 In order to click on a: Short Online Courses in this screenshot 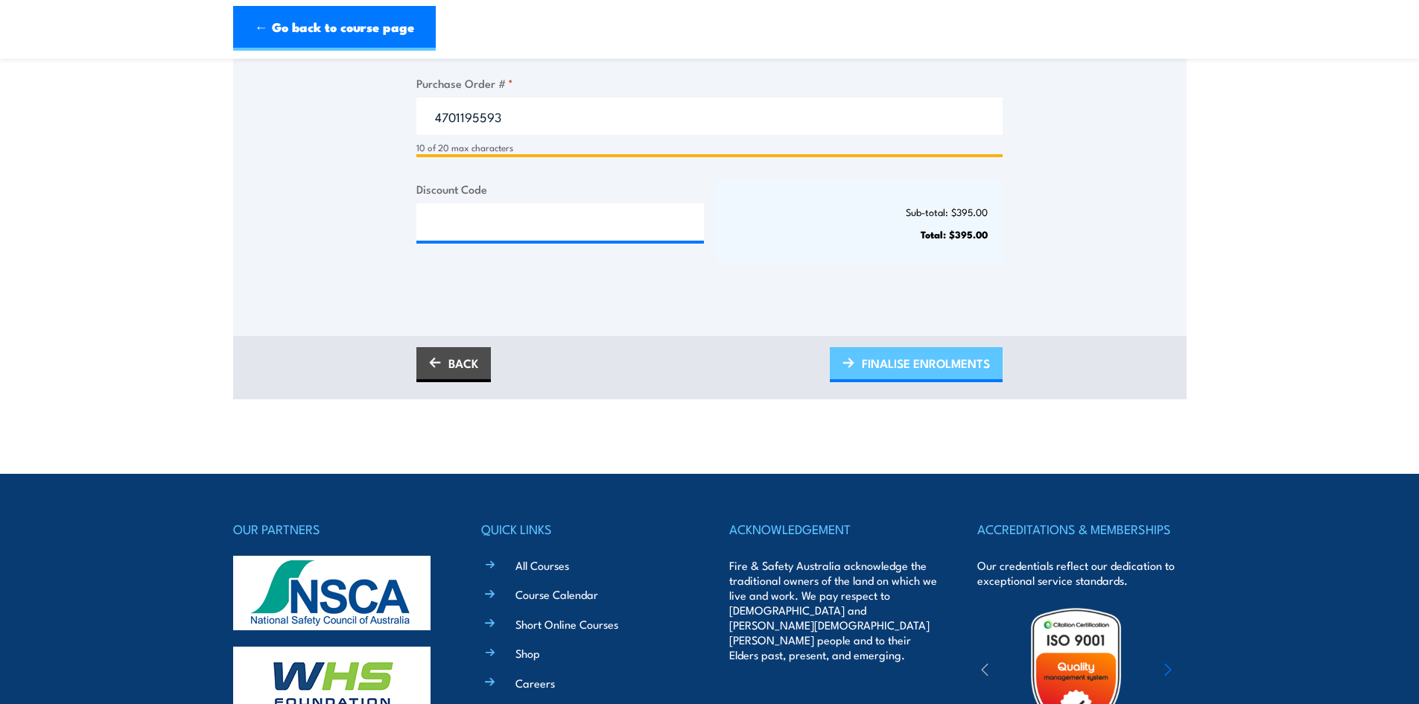, I will do `click(567, 624)`.